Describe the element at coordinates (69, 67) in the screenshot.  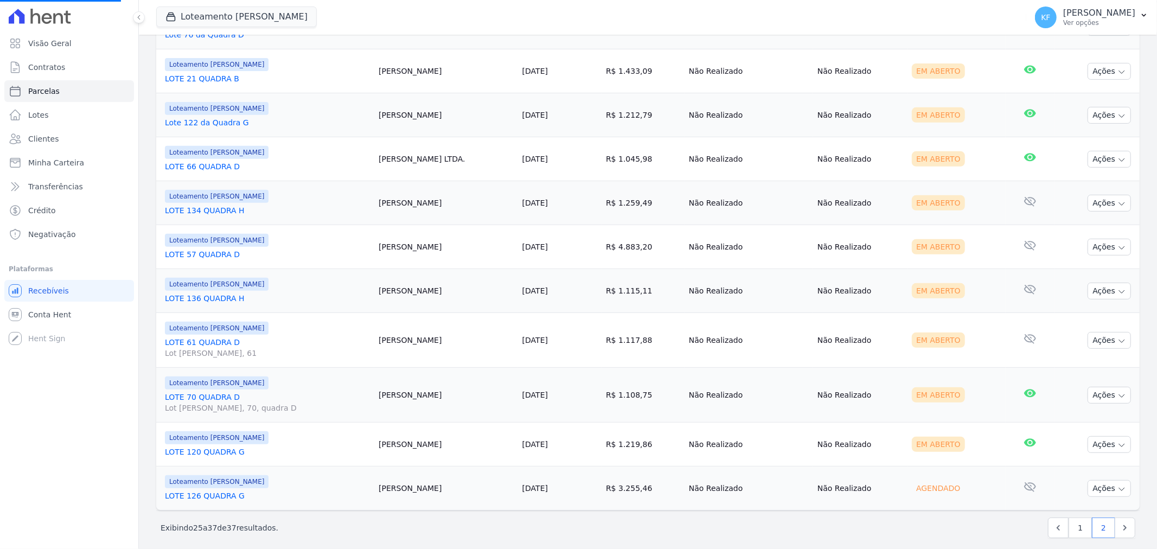
I see `a: Contratos` at that location.